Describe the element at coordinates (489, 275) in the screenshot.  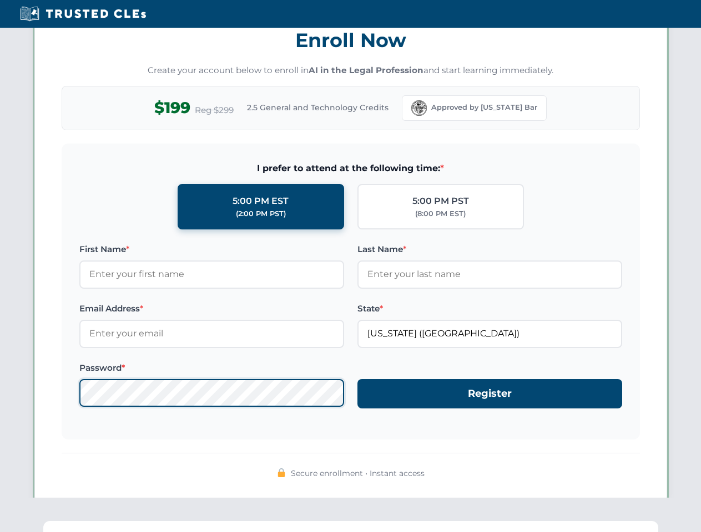
I see `input: Enter your last name` at that location.